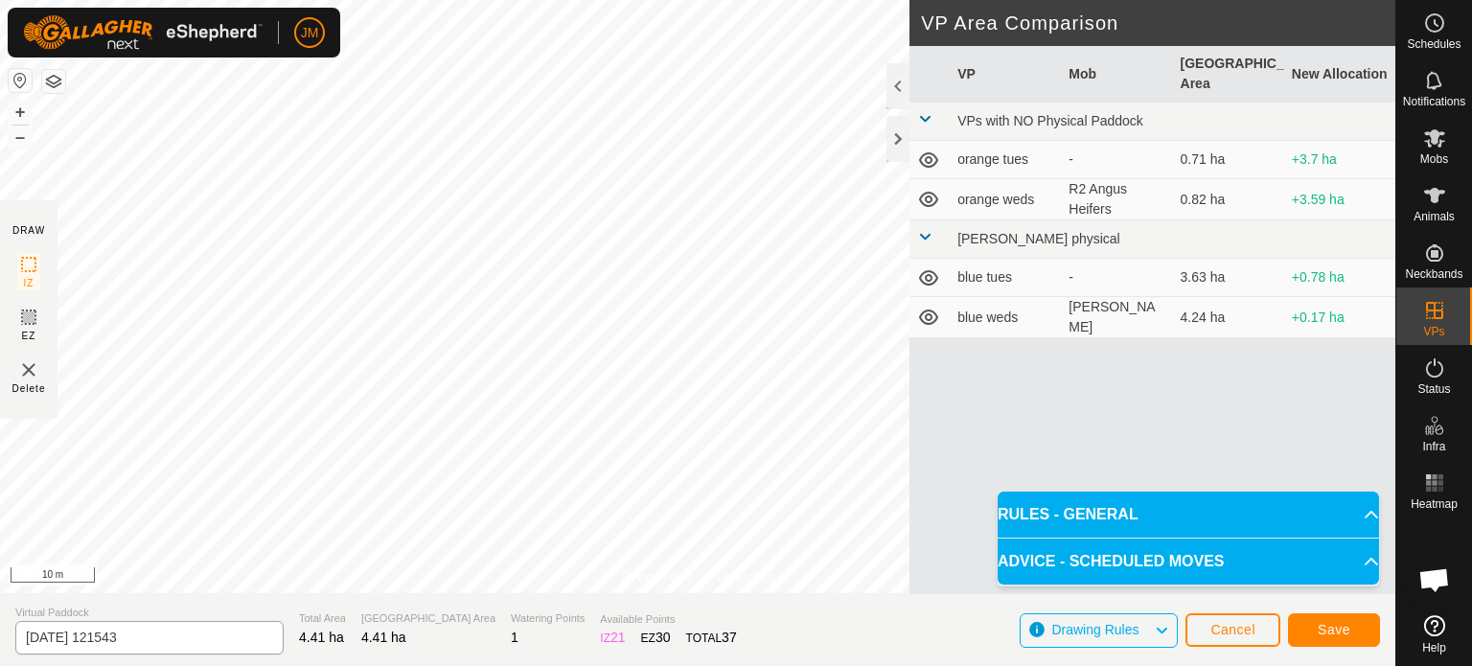  I want to click on span: Delete, so click(29, 388).